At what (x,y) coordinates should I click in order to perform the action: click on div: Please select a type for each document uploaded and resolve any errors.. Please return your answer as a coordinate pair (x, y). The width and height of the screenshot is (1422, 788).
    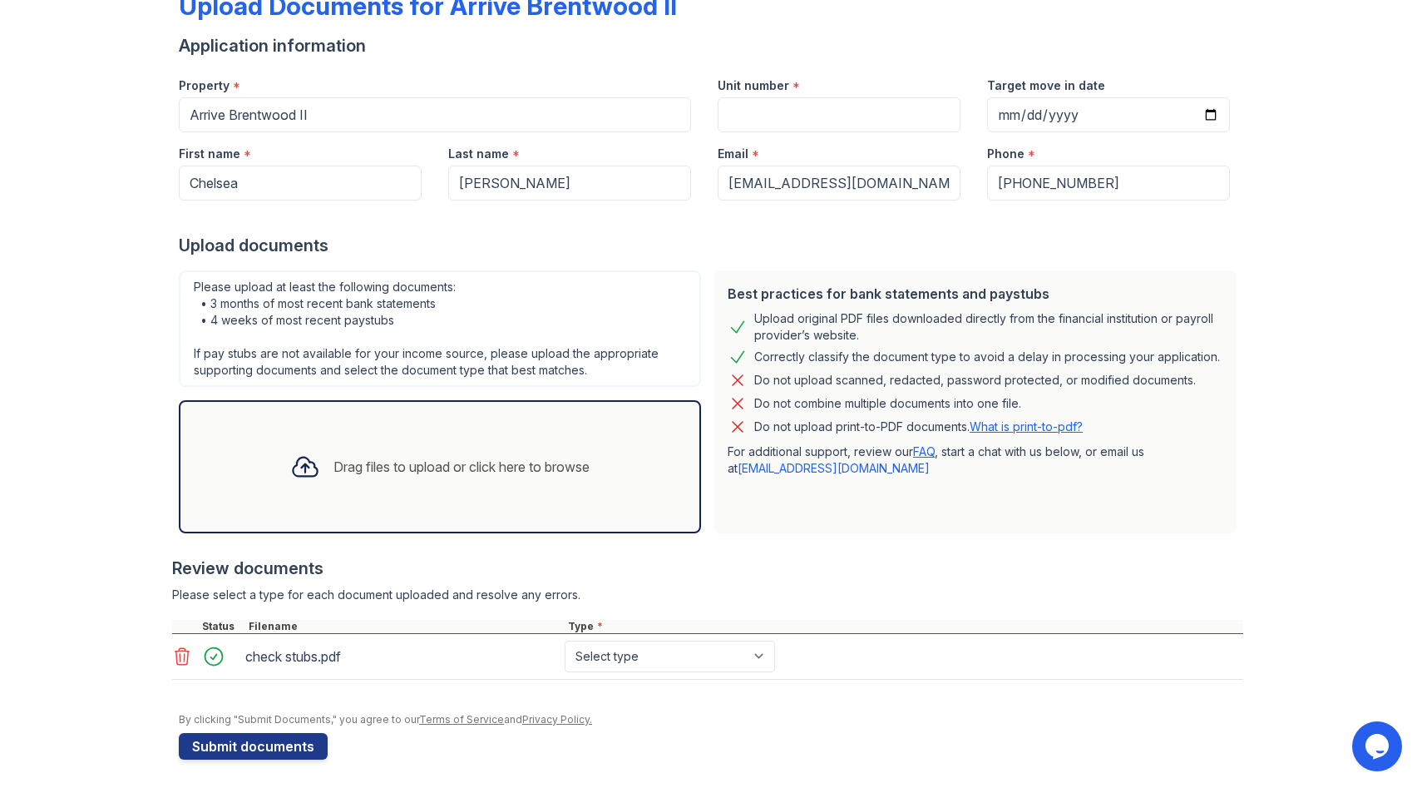
    Looking at the image, I should click on (708, 595).